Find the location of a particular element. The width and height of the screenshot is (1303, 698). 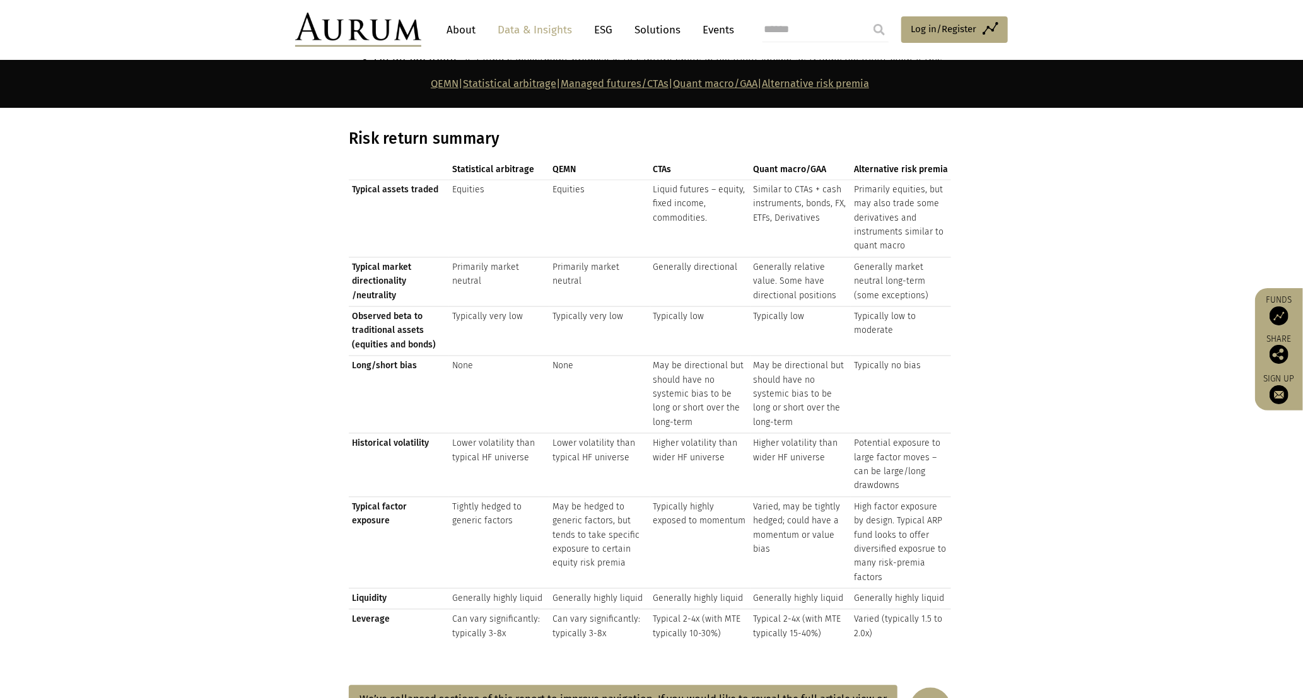

span: Statistical arbitrage is located at coordinates (499, 170).